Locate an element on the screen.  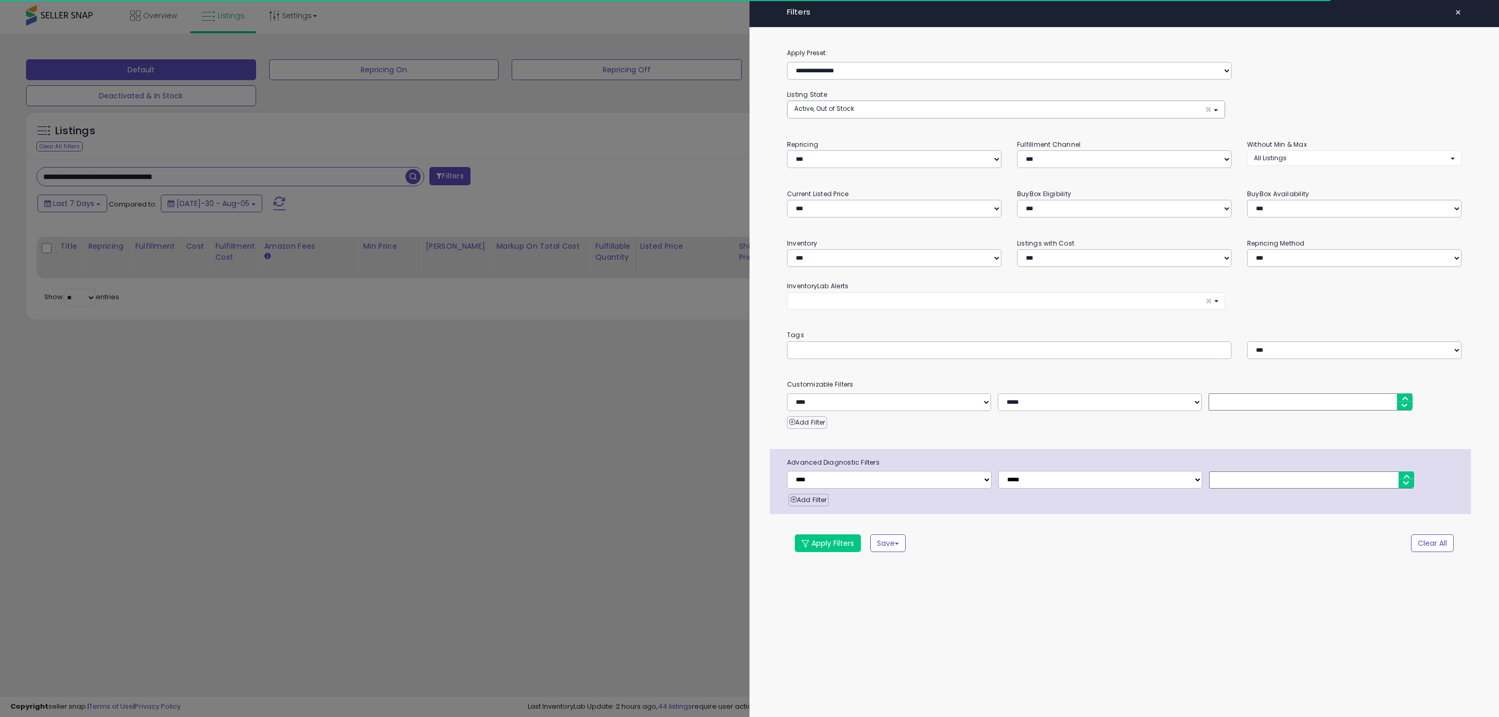
button: Active, Out of Stock × is located at coordinates (1006, 109).